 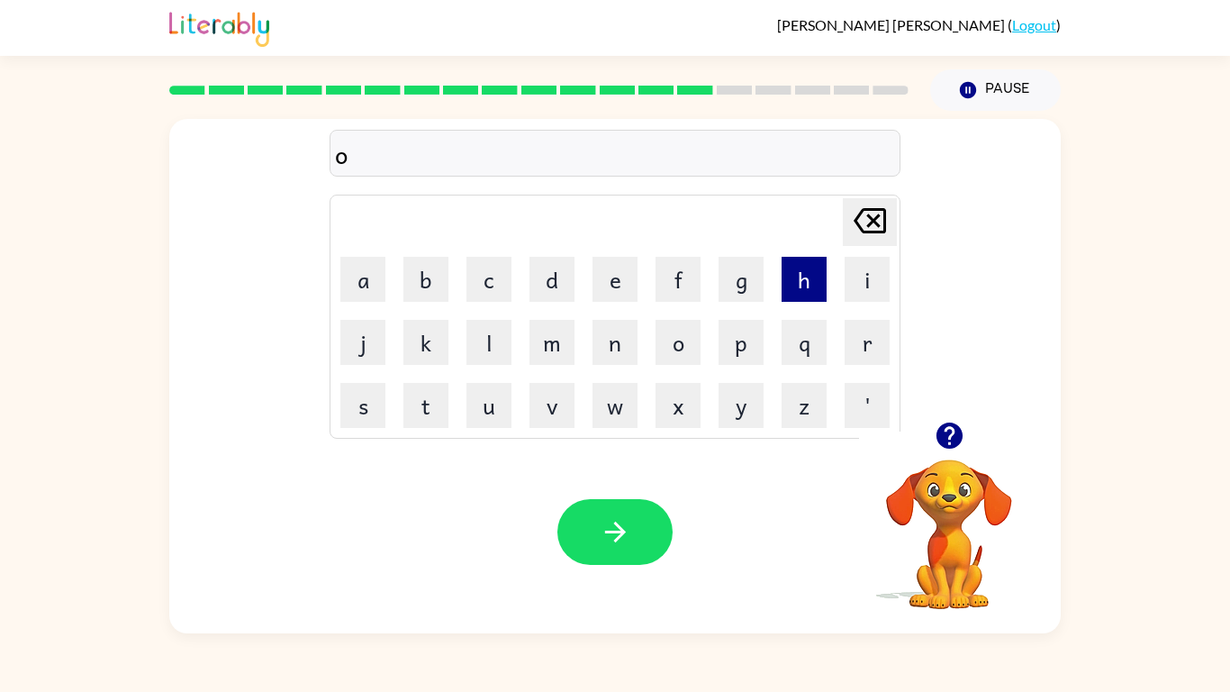 What do you see at coordinates (949, 522) in the screenshot?
I see `video: Your browser must support playing .mp4 files to use Literably. Please try using another browser.` at bounding box center [949, 522].